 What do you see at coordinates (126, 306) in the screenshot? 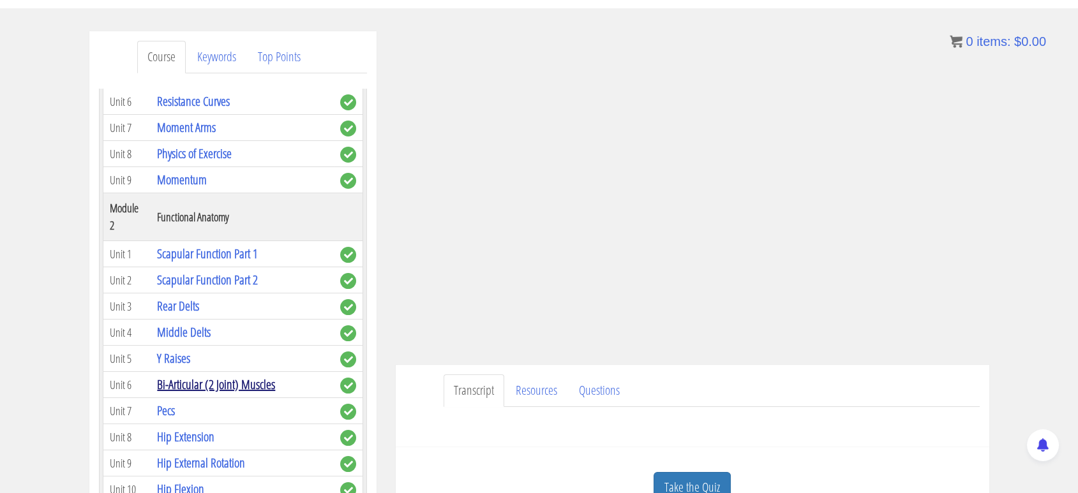
I see `td: Unit 3` at bounding box center [126, 306].